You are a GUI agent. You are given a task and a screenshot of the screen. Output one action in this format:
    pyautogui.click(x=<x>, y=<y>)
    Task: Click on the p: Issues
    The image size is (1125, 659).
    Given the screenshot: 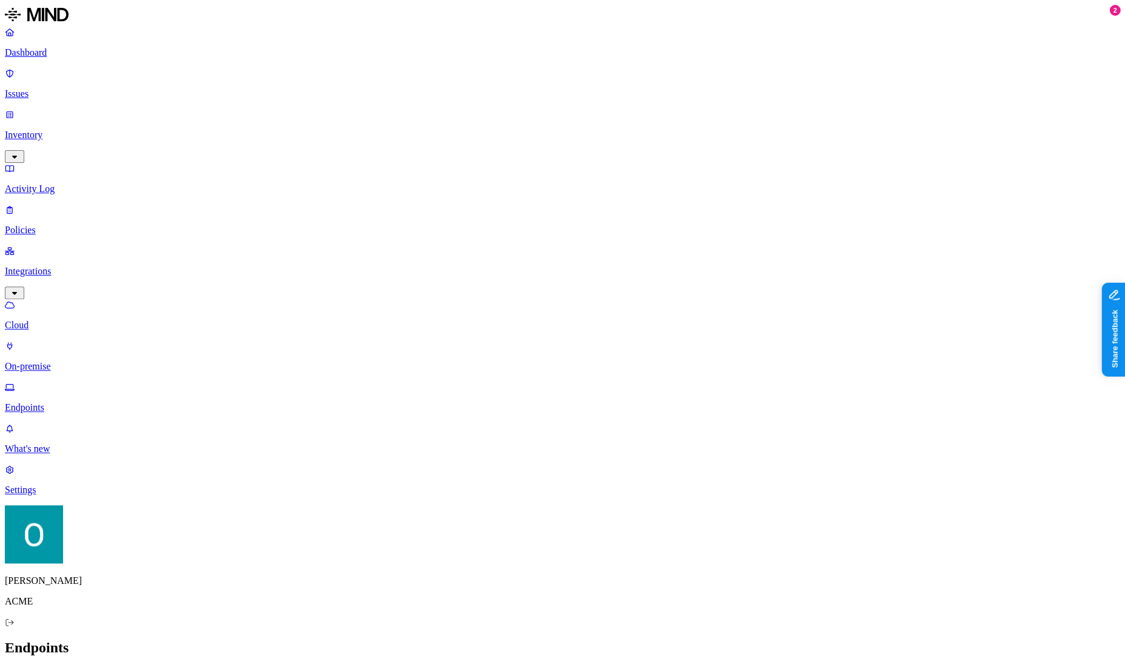 What is the action you would take?
    pyautogui.click(x=562, y=94)
    